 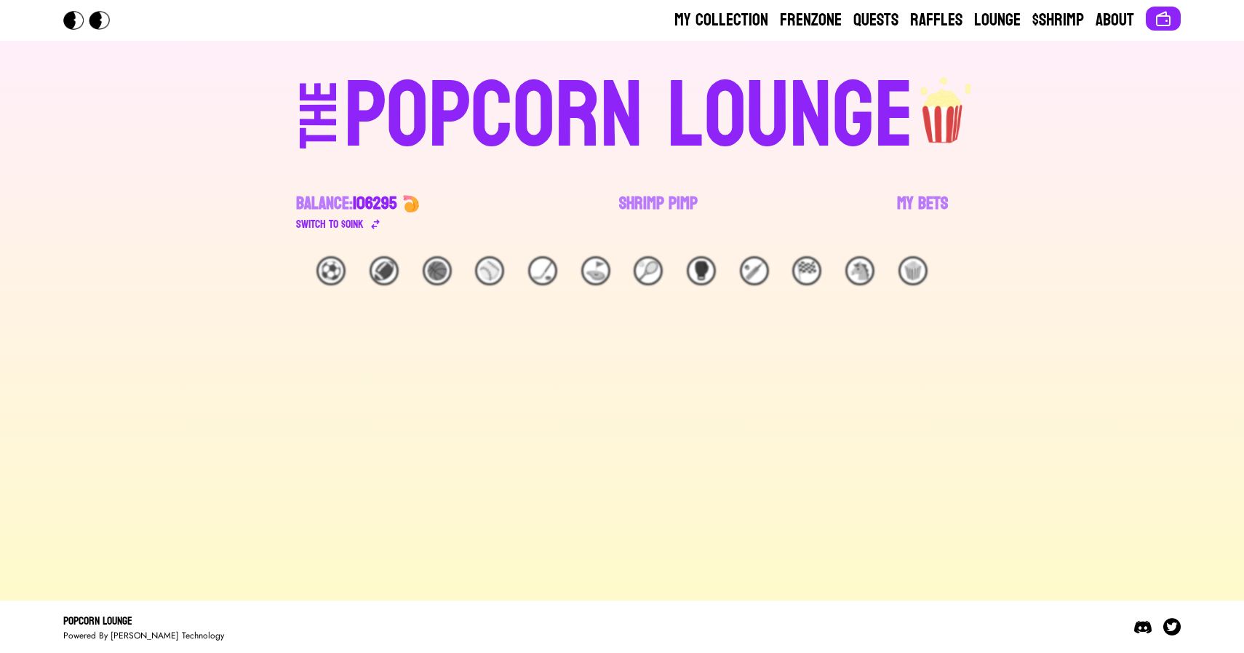 What do you see at coordinates (936, 20) in the screenshot?
I see `a: Raffles` at bounding box center [936, 20].